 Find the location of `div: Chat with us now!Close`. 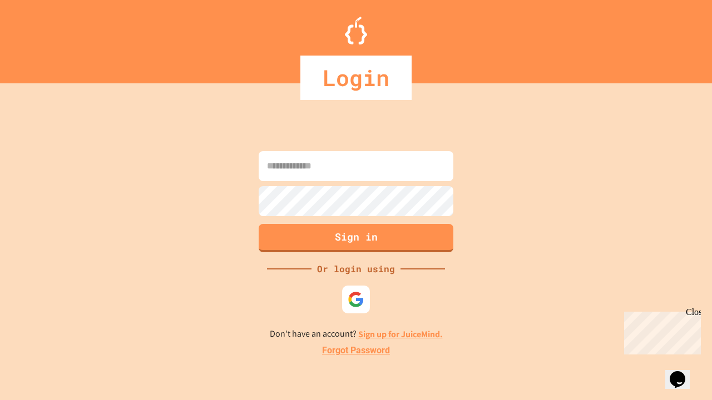

div: Chat with us now!Close is located at coordinates (41, 37).